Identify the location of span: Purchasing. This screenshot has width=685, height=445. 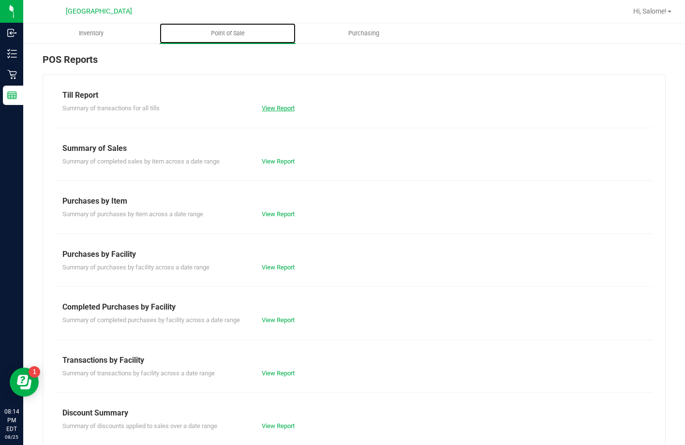
(364, 33).